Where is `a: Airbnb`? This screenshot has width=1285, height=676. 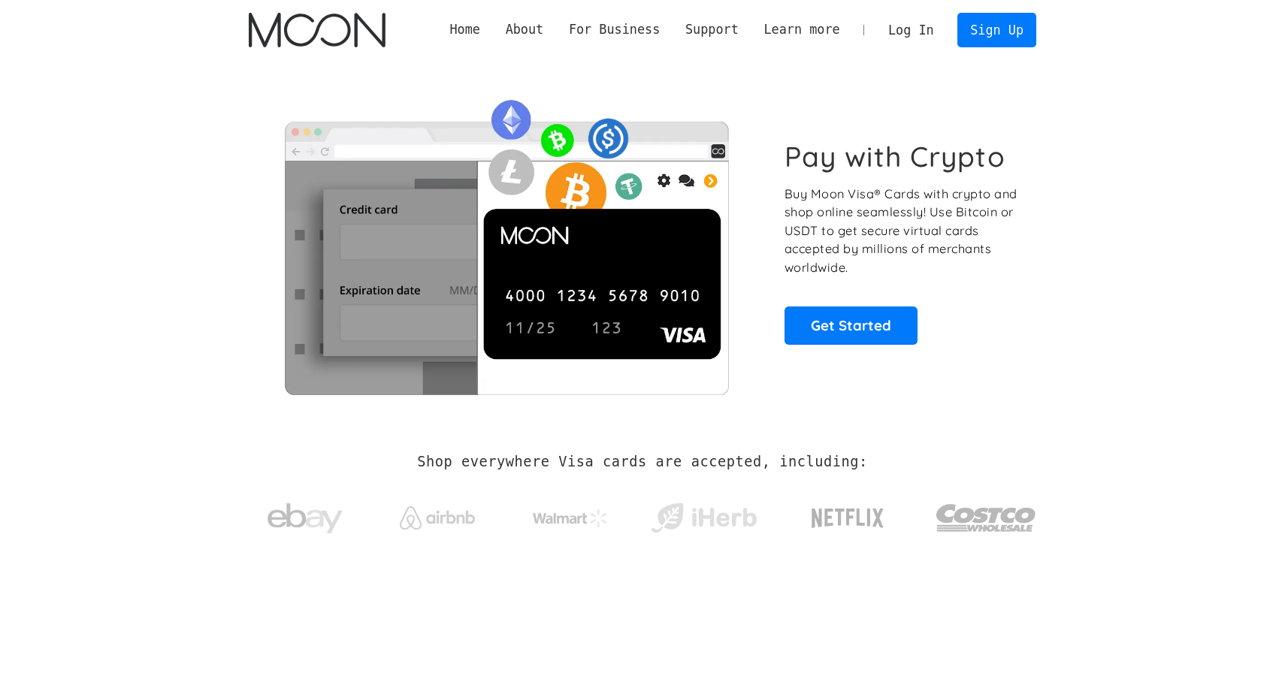
a: Airbnb is located at coordinates (437, 514).